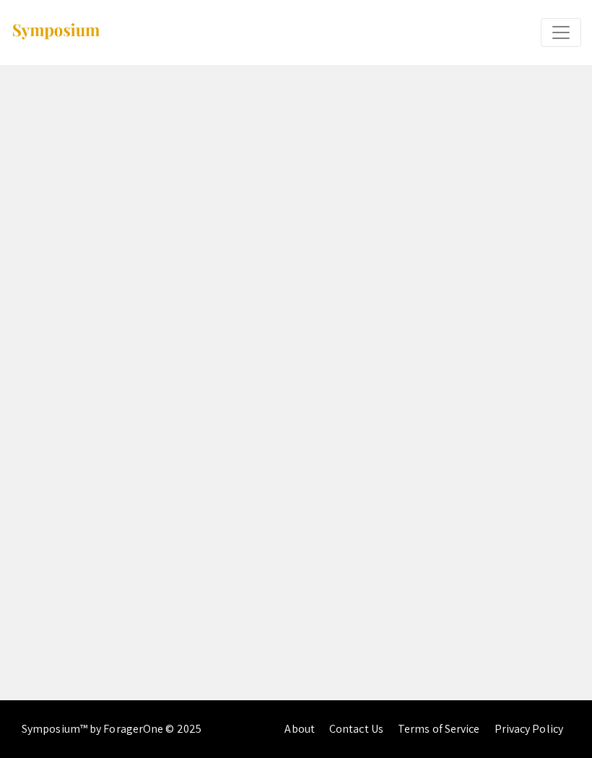  I want to click on div: Symposium™ by ForagerOne © 2025, so click(111, 729).